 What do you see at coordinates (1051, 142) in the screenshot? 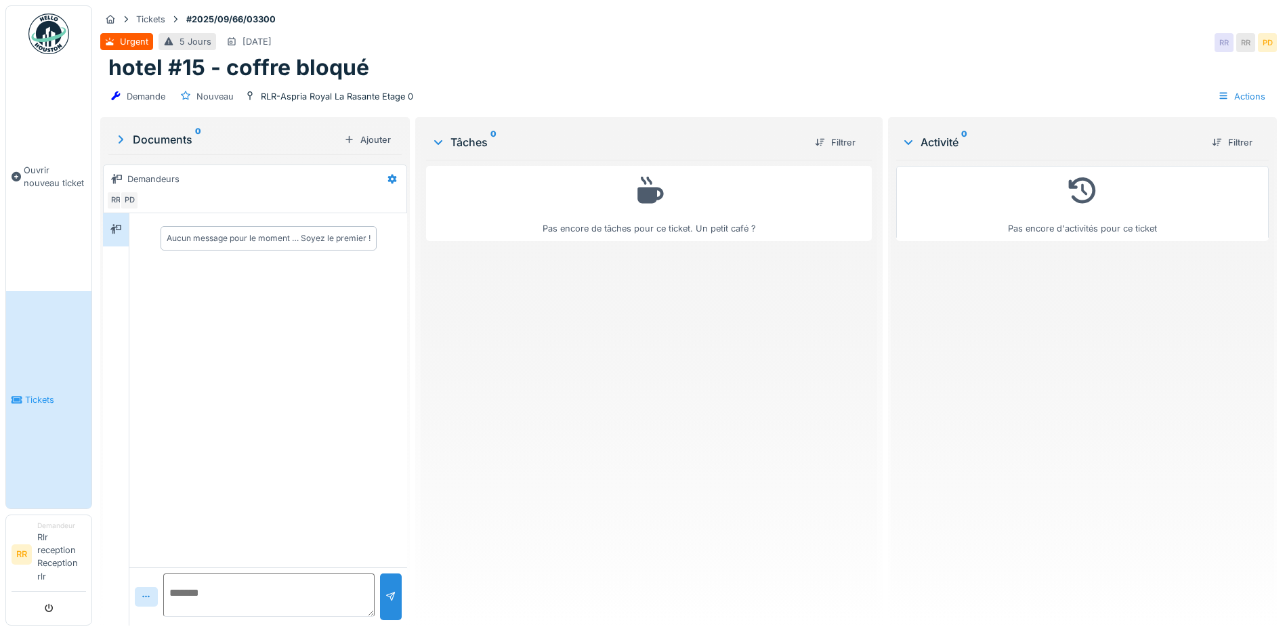
I see `div: Activité` at bounding box center [1051, 142].